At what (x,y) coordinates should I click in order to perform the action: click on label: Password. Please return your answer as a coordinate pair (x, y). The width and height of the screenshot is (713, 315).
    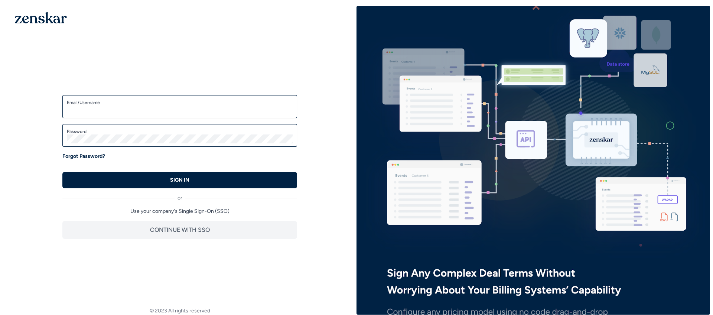
    Looking at the image, I should click on (180, 131).